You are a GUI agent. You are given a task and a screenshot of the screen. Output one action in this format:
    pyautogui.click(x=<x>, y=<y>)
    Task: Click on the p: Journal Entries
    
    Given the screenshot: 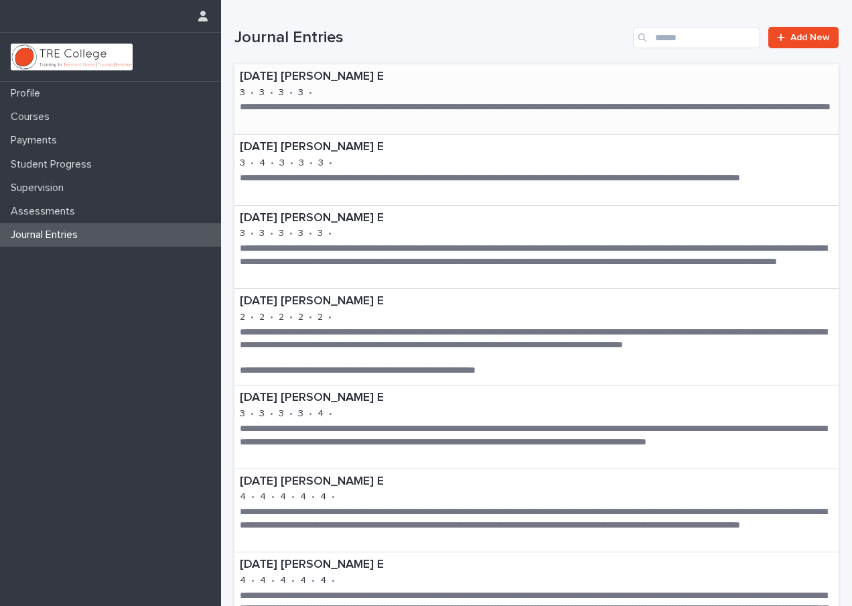 What is the action you would take?
    pyautogui.click(x=47, y=235)
    